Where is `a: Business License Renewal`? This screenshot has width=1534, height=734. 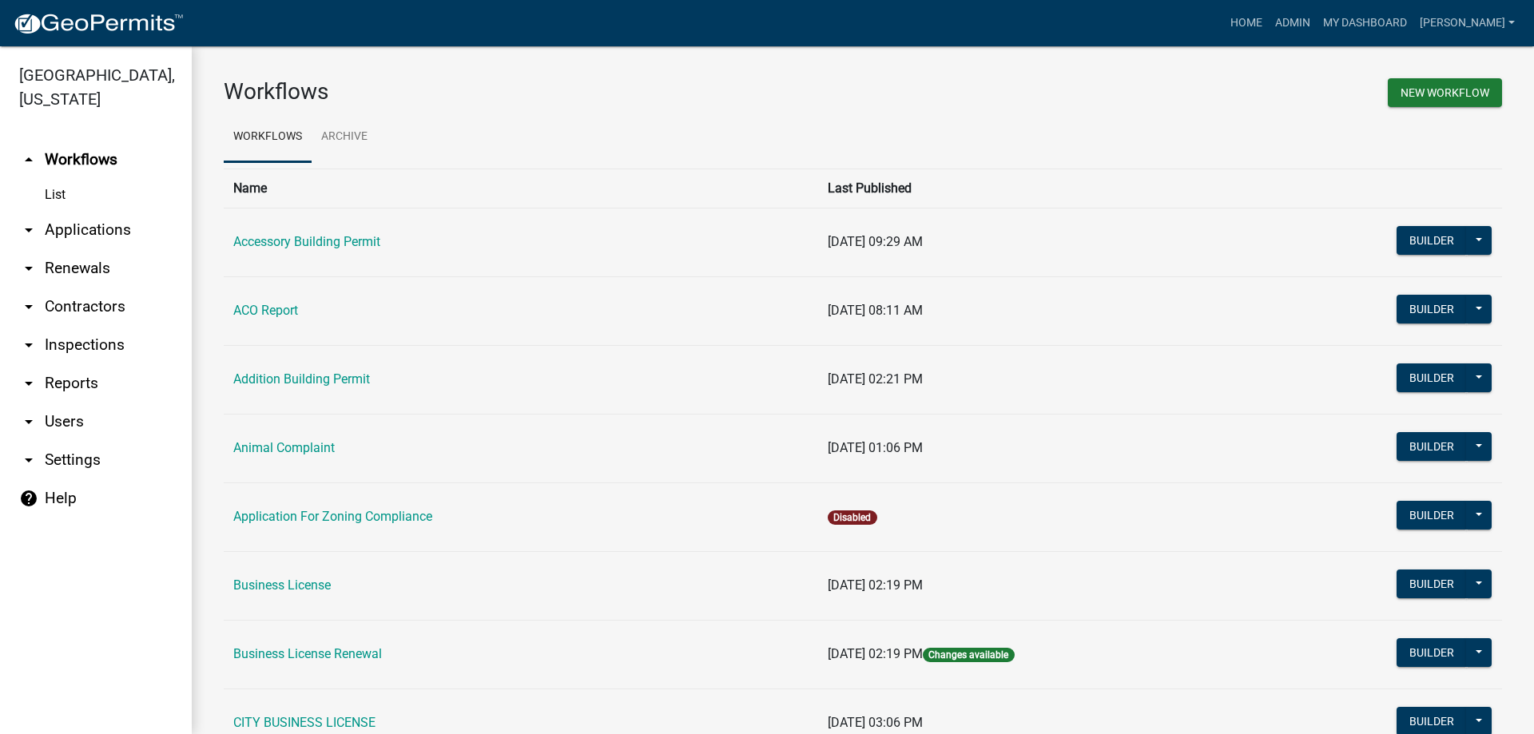 a: Business License Renewal is located at coordinates (308, 654).